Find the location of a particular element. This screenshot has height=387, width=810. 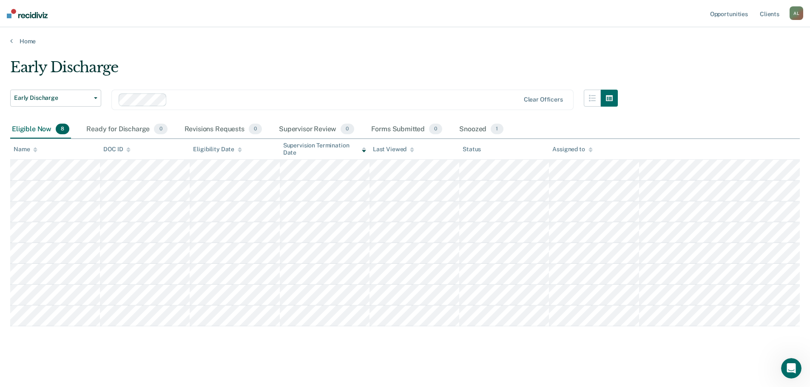

img: Recidiviz is located at coordinates (27, 14).